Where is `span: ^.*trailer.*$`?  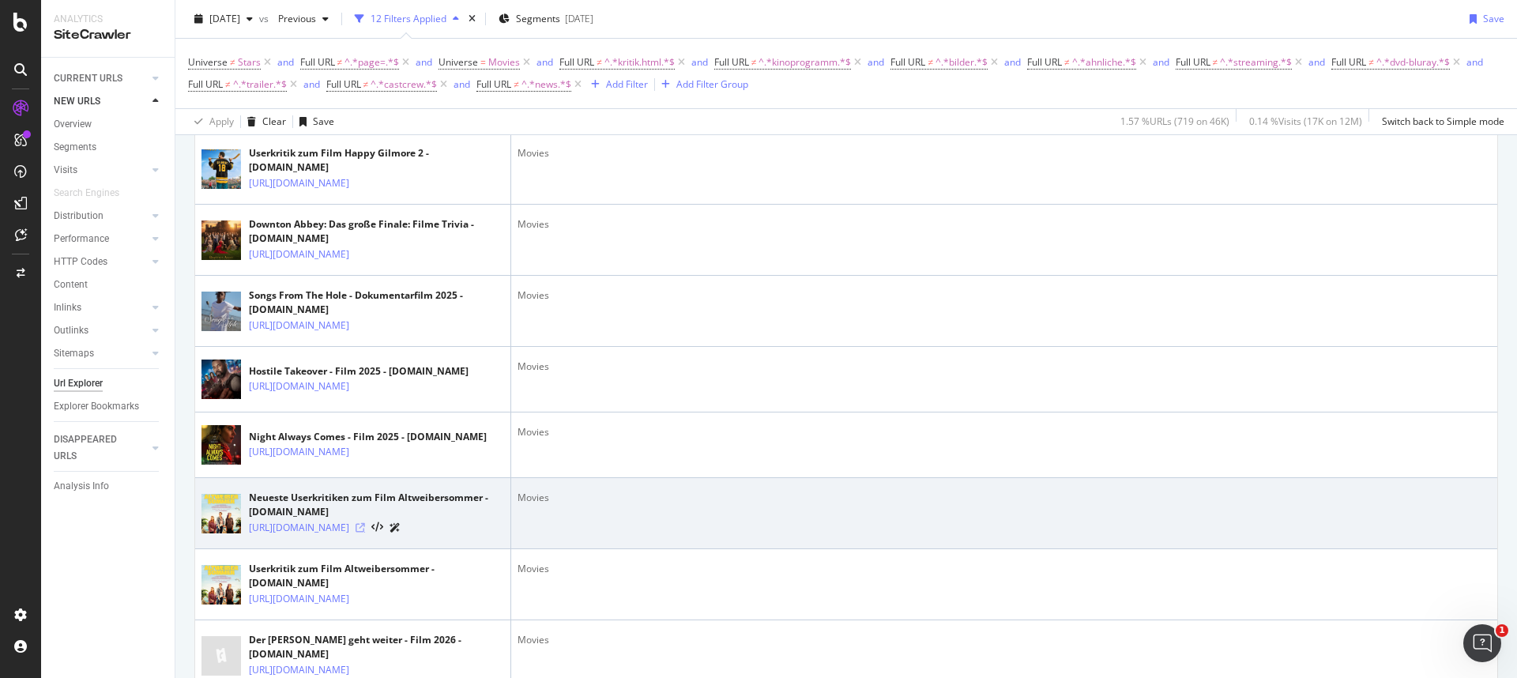
span: ^.*trailer.*$ is located at coordinates (260, 85).